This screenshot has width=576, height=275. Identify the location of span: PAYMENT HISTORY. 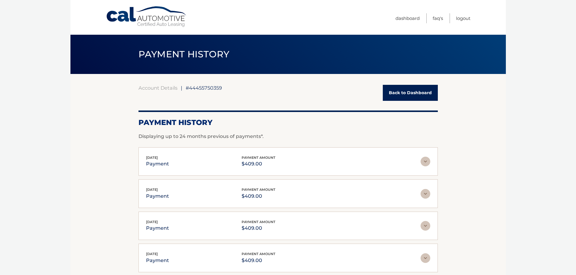
(184, 54).